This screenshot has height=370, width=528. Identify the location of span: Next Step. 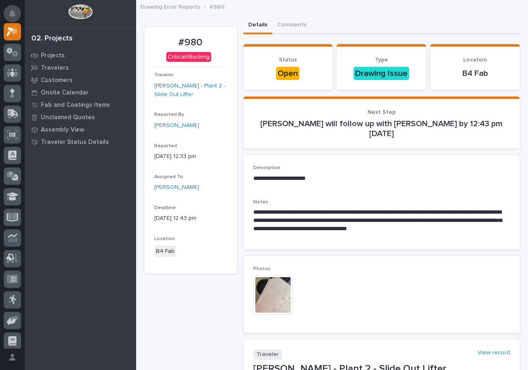
(382, 112).